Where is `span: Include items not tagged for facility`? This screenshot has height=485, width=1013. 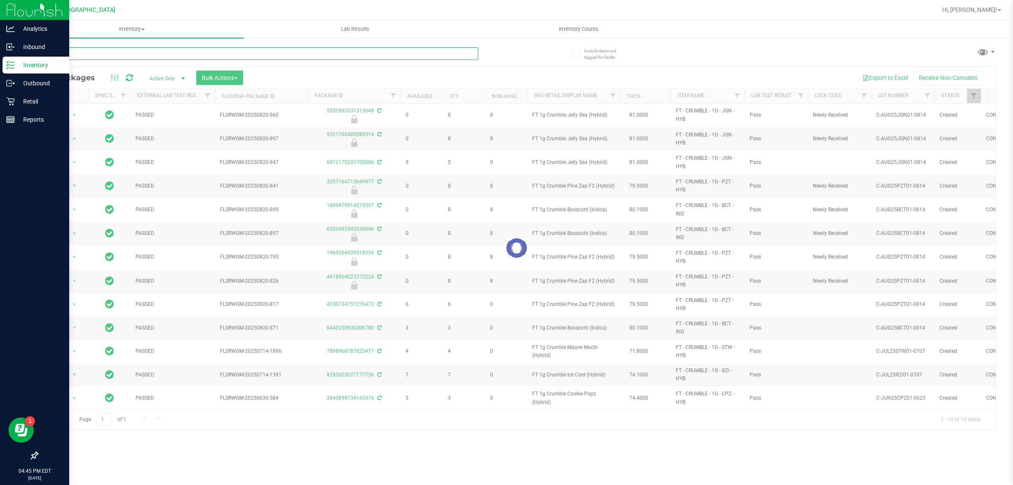 span: Include items not tagged for facility is located at coordinates (605, 54).